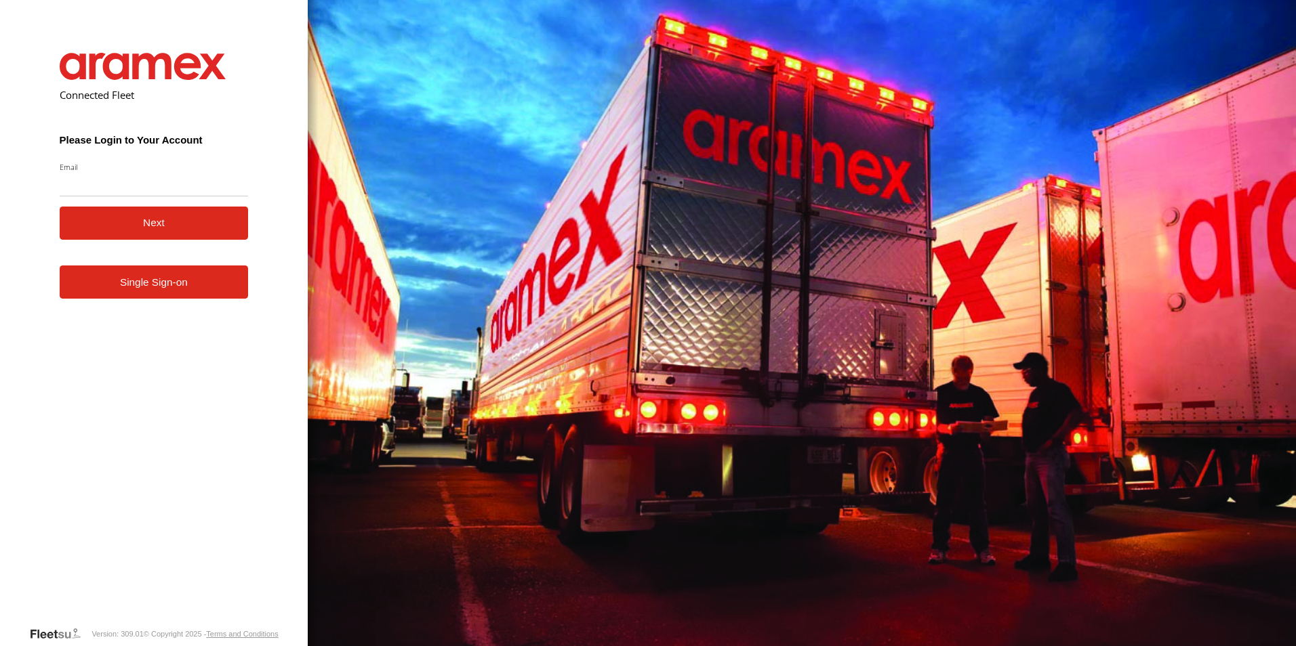 The image size is (1296, 646). Describe the element at coordinates (211, 634) in the screenshot. I see `div: © Copyright 2025 -` at that location.